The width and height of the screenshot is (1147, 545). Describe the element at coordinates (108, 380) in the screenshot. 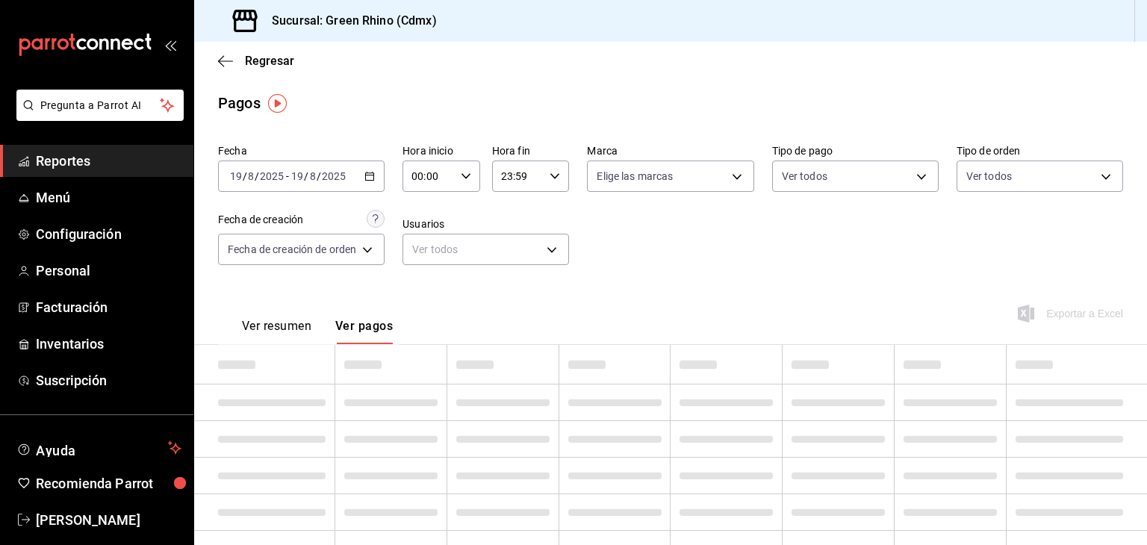

I see `span: Suscripción` at that location.